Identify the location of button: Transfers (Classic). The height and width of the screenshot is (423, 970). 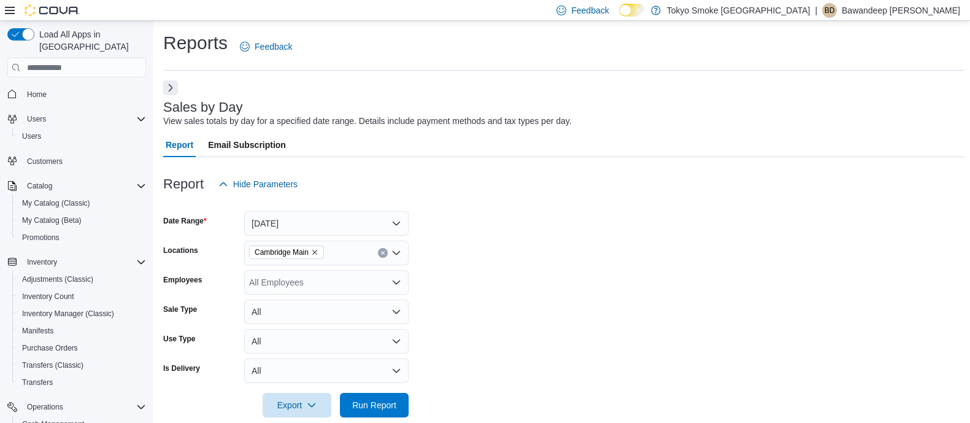
(82, 365).